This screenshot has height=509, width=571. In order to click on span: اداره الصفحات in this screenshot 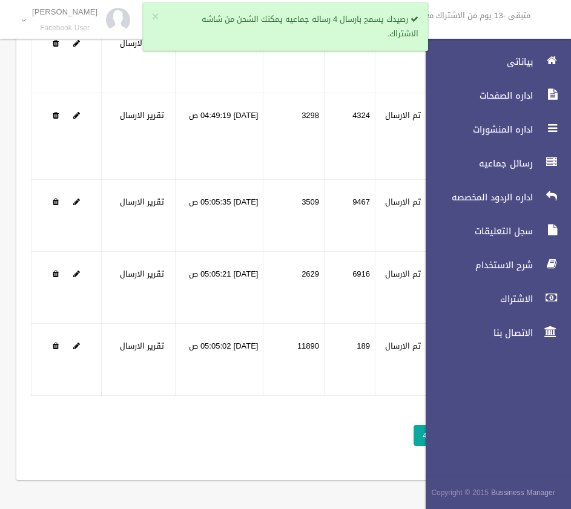, I will do `click(476, 96)`.